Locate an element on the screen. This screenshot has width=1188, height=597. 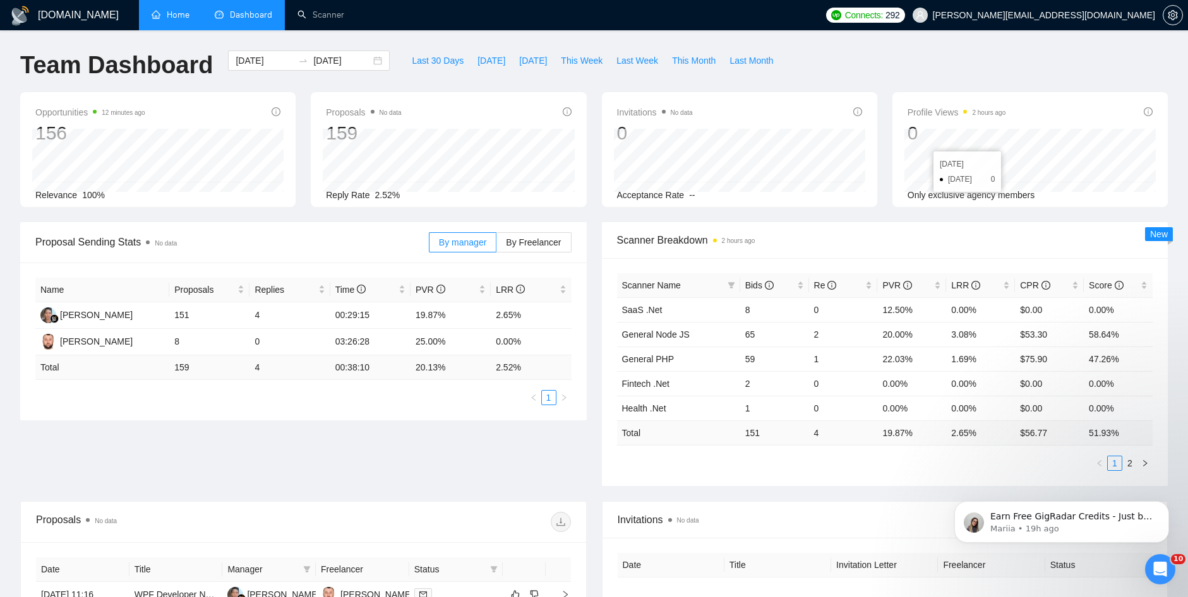
span: Re is located at coordinates (825, 285).